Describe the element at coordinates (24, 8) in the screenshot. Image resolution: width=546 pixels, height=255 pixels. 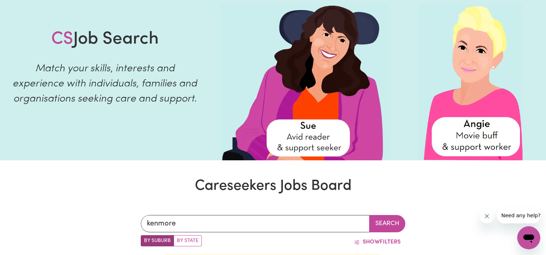
I see `span: Need any help?` at that location.